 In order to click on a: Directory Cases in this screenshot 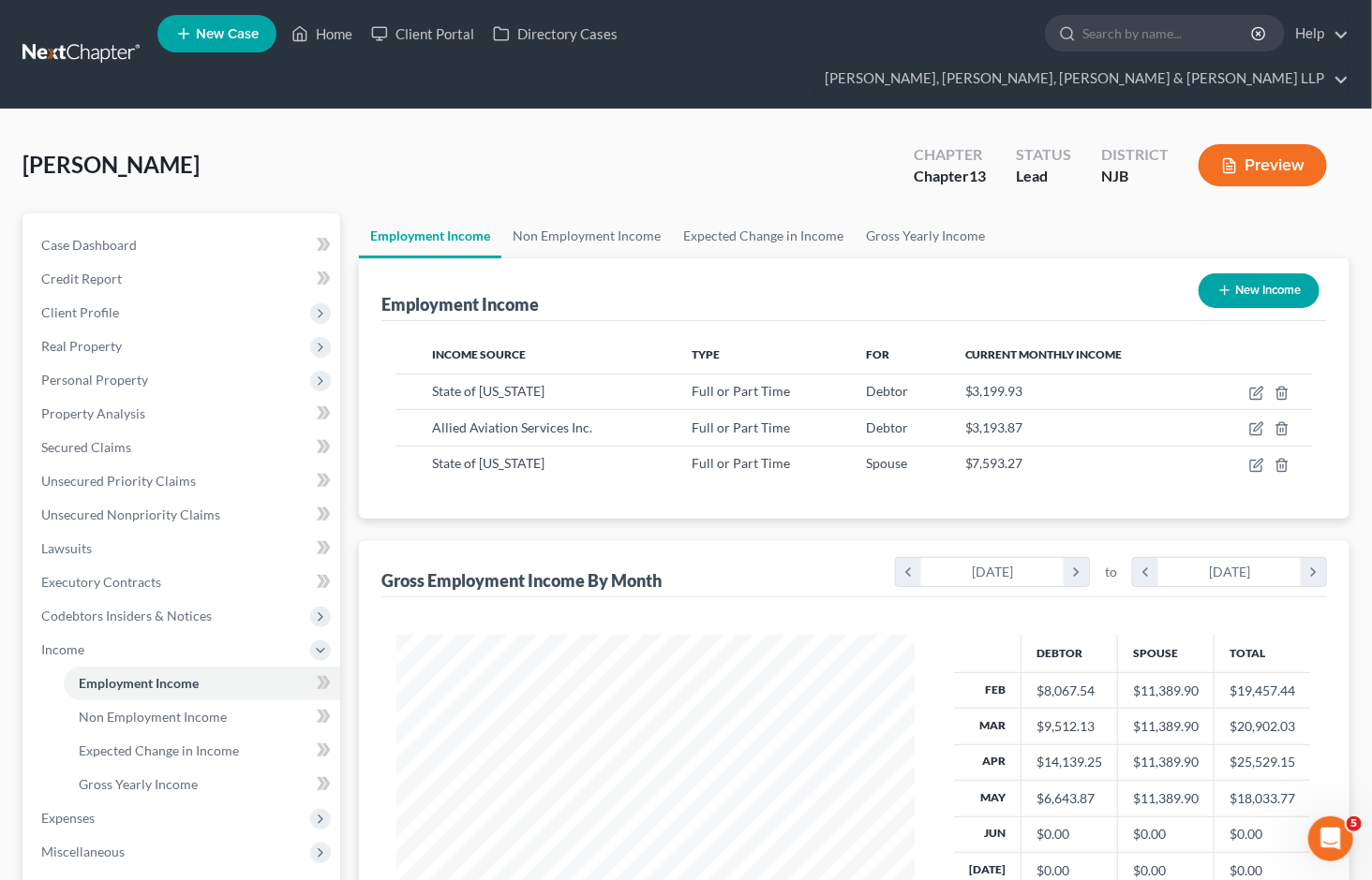, I will do `click(555, 34)`.